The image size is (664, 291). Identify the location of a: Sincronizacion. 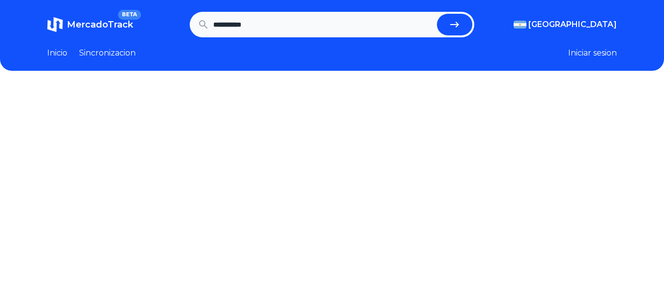
(107, 53).